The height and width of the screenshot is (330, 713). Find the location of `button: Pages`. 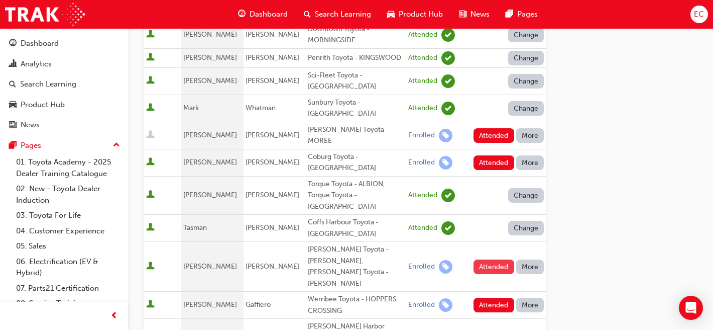

button: Pages is located at coordinates (64, 145).